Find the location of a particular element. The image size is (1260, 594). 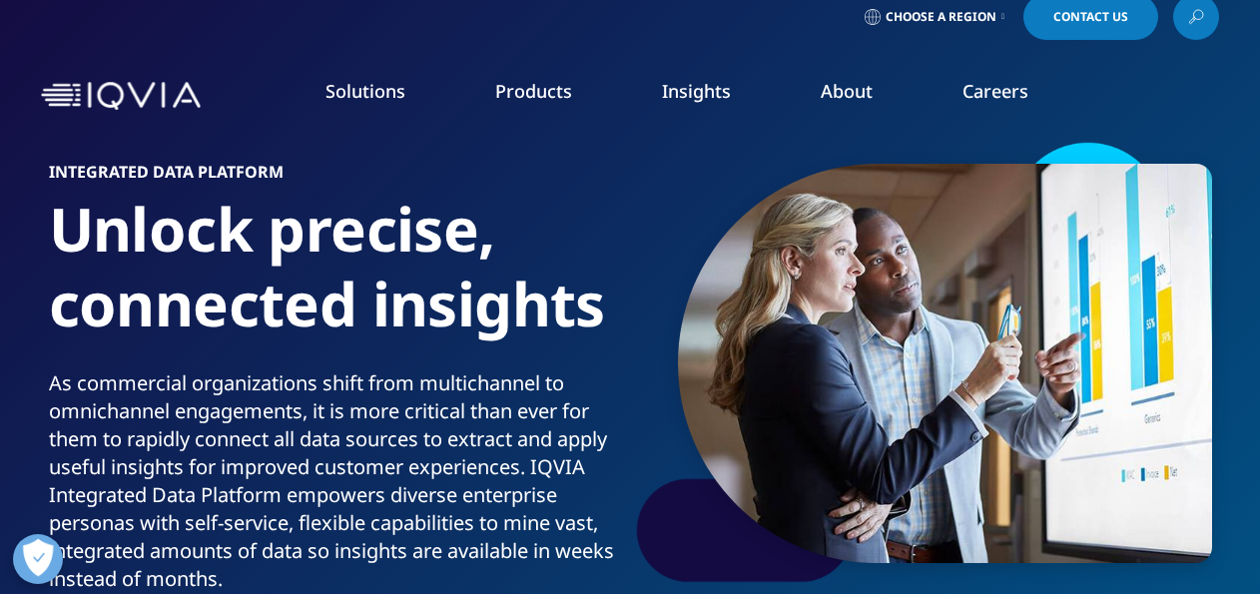

span: Contact Us is located at coordinates (1090, 17).